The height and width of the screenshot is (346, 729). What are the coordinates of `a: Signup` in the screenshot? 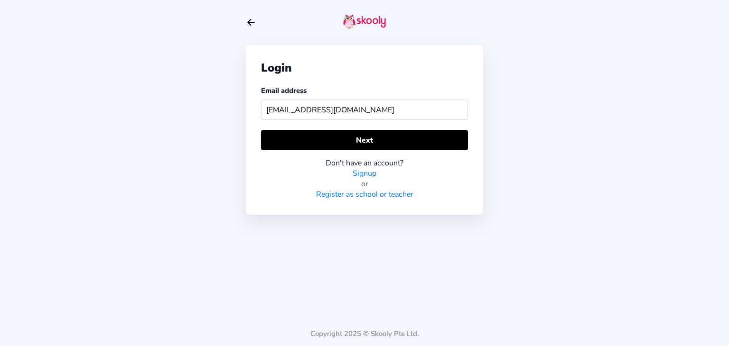 It's located at (365, 174).